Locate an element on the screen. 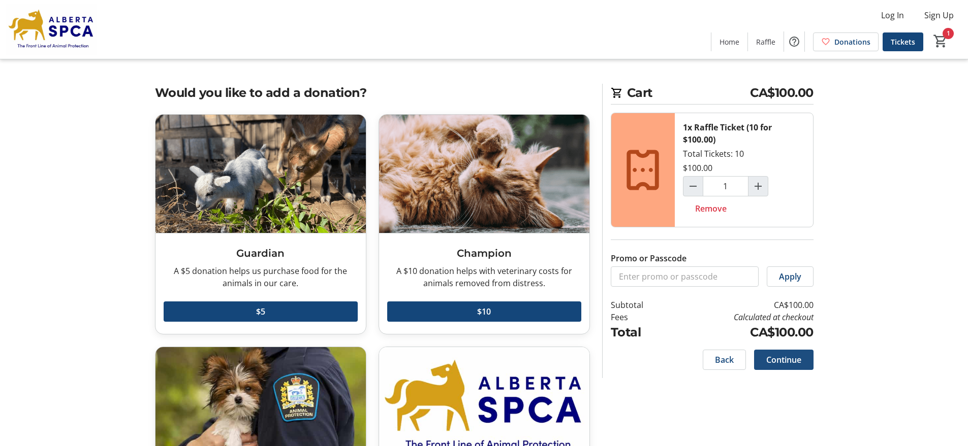 The image size is (968, 446). td: Subtotal is located at coordinates (640, 305).